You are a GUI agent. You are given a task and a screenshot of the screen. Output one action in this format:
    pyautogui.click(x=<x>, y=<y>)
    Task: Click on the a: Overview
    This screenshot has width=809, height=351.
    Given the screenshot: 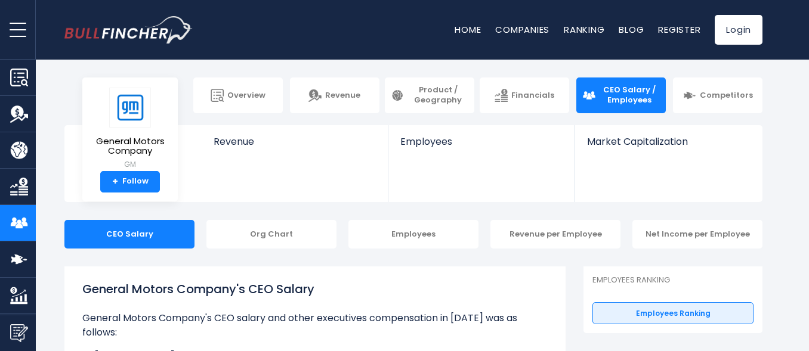 What is the action you would take?
    pyautogui.click(x=238, y=95)
    